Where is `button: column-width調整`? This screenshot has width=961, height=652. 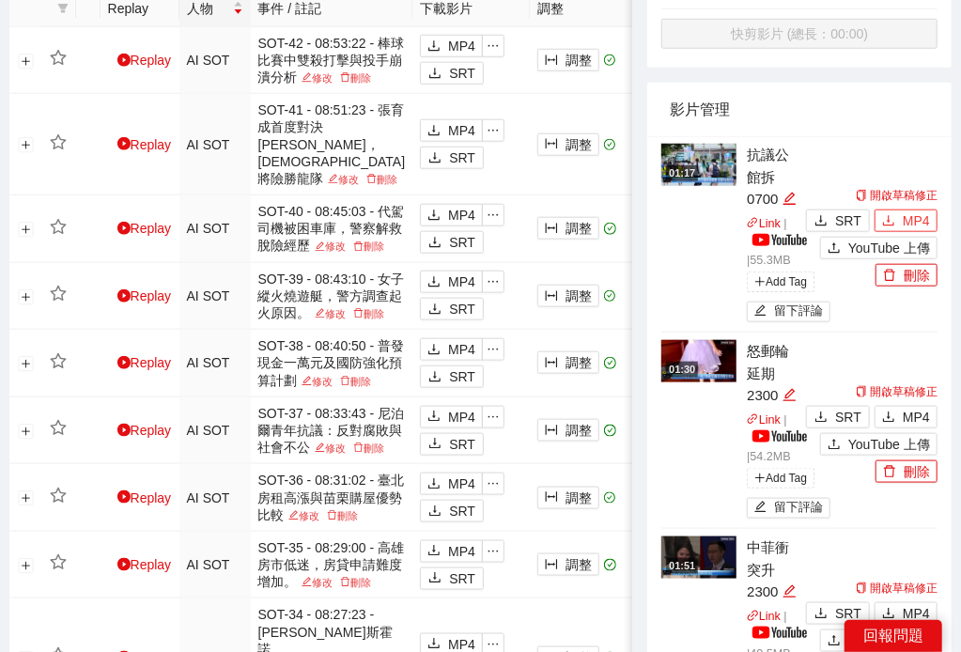
button: column-width調整 is located at coordinates (568, 296).